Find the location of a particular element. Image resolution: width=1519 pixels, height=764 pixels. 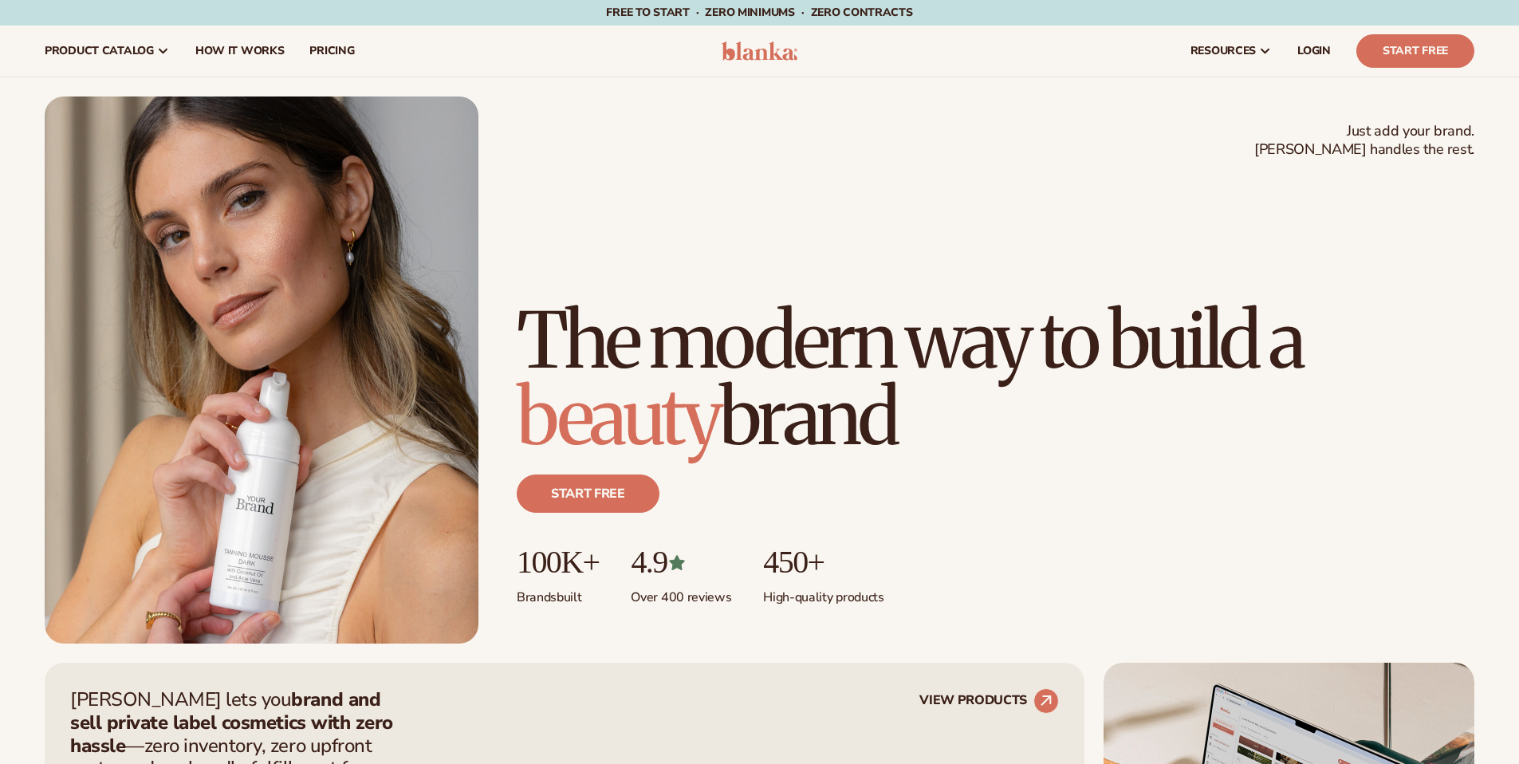

span: LOGIN is located at coordinates (1314, 51).